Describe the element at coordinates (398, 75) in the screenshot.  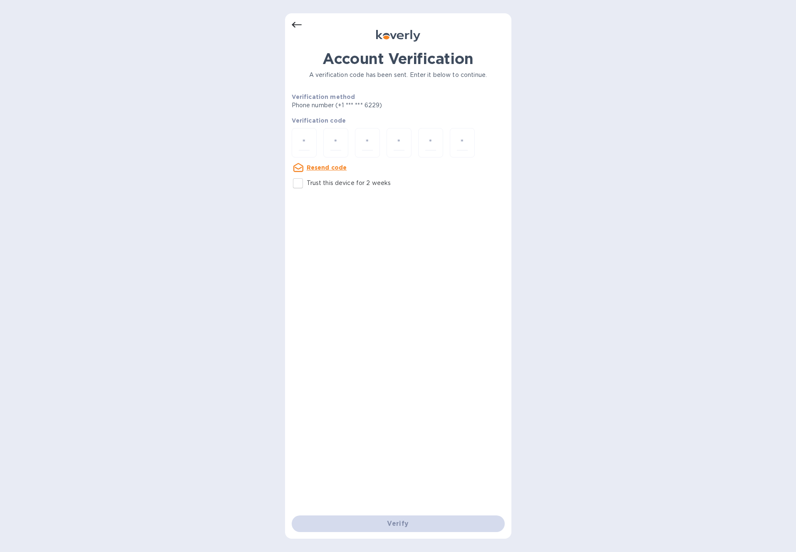
I see `p: A verification code has been sent. Enter it below to continue.` at that location.